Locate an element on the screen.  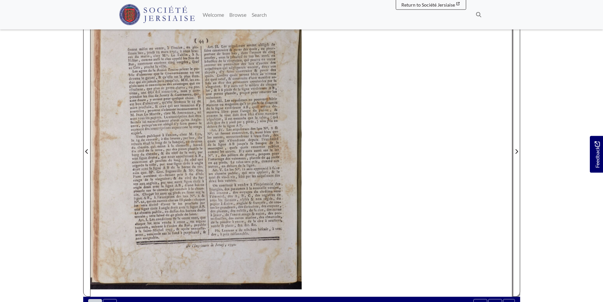
a: Search is located at coordinates (259, 15).